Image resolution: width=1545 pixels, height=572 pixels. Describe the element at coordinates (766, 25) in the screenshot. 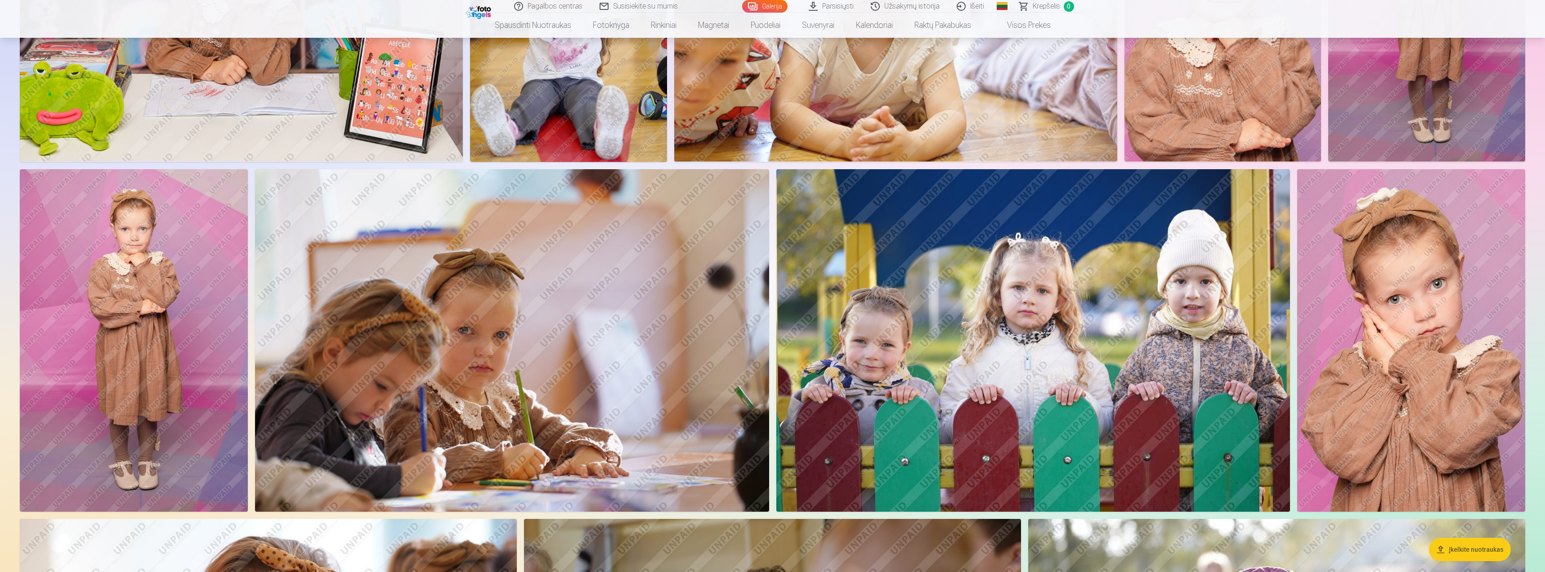

I see `a: Puodeliai` at that location.